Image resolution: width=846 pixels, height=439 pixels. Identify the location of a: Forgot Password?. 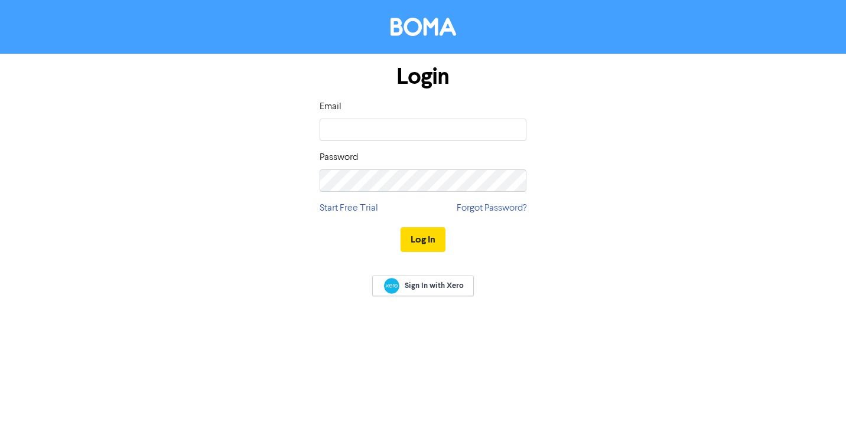
(491, 208).